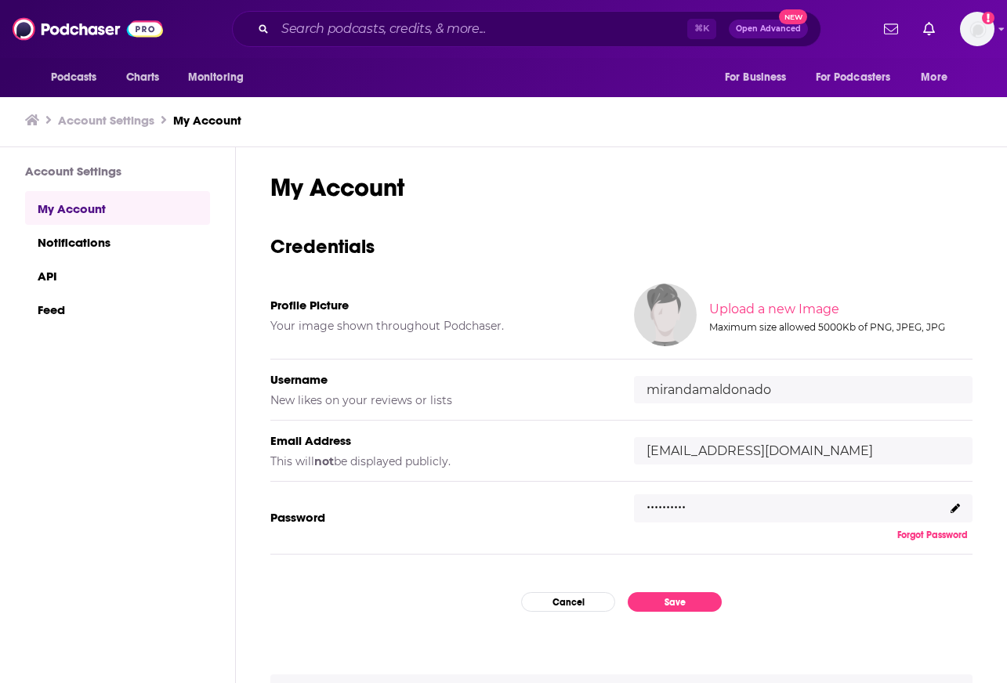 This screenshot has width=1007, height=683. I want to click on input: email, so click(803, 451).